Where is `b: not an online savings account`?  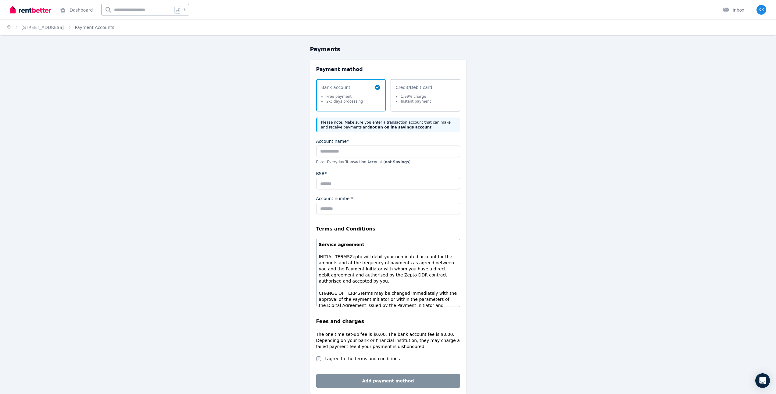 b: not an online savings account is located at coordinates (400, 127).